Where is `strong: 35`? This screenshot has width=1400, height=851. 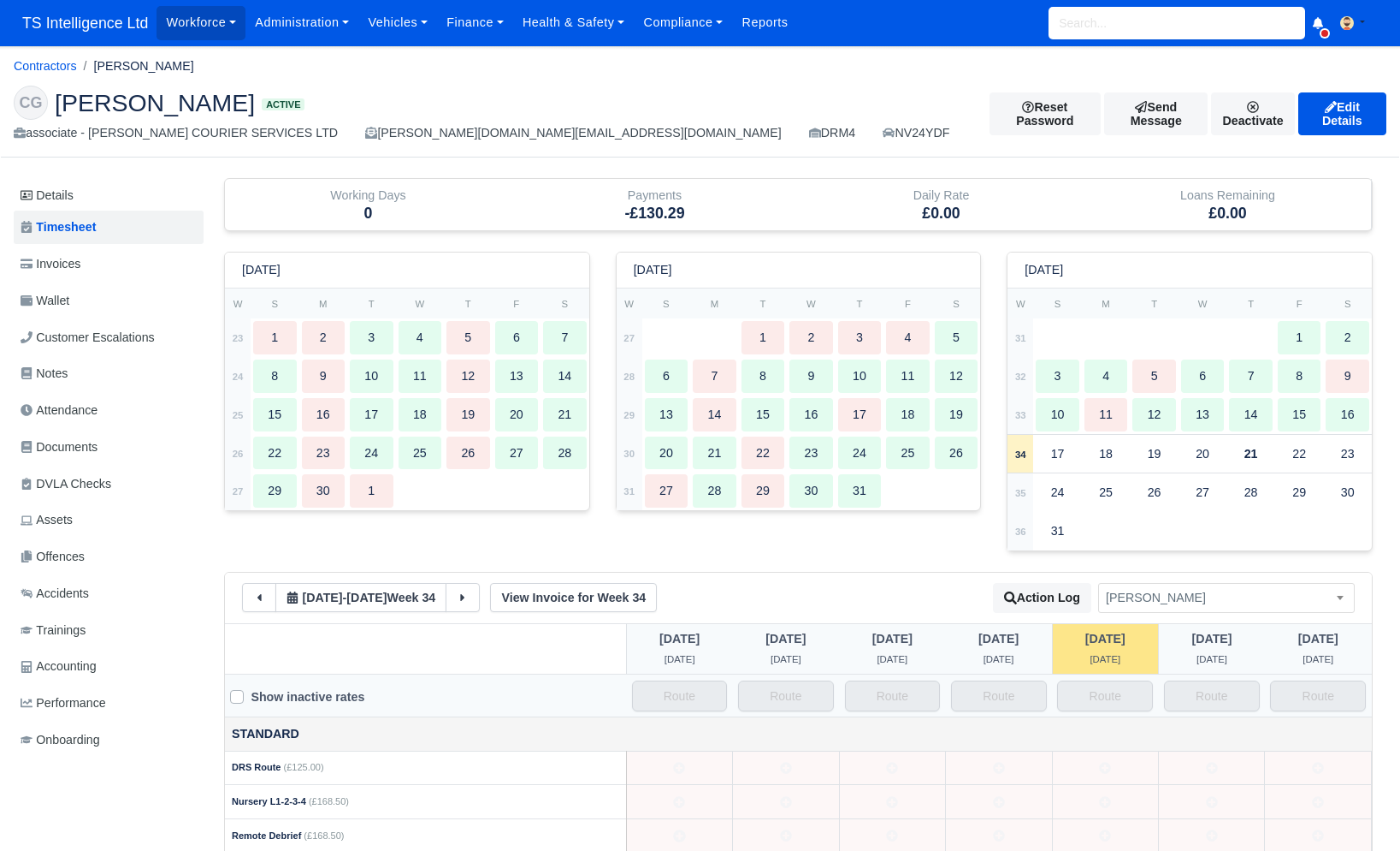
strong: 35 is located at coordinates (1021, 492).